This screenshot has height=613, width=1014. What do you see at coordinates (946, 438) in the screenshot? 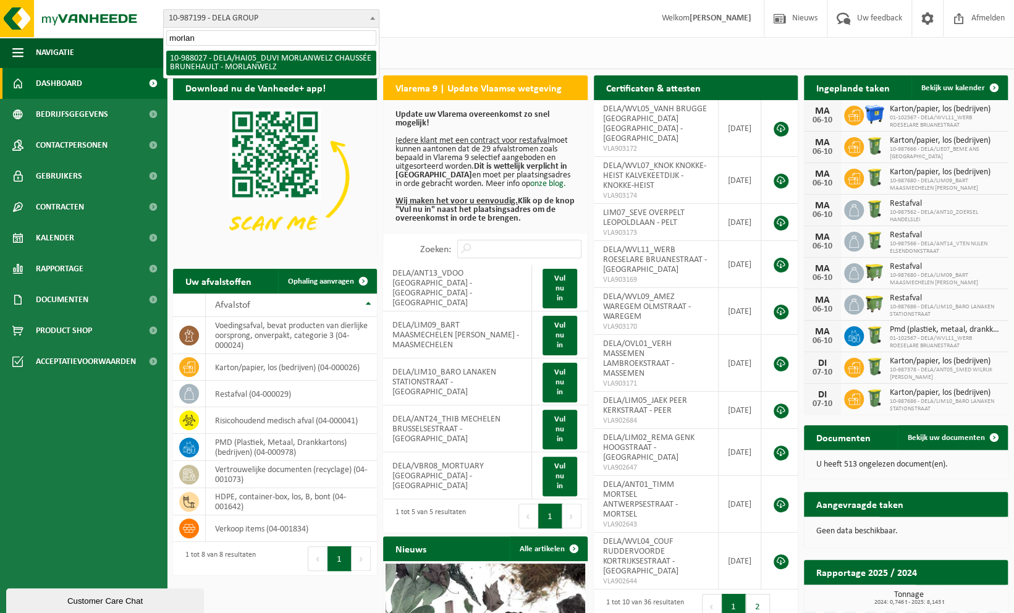
I see `span: Bekijk uw documenten` at bounding box center [946, 438].